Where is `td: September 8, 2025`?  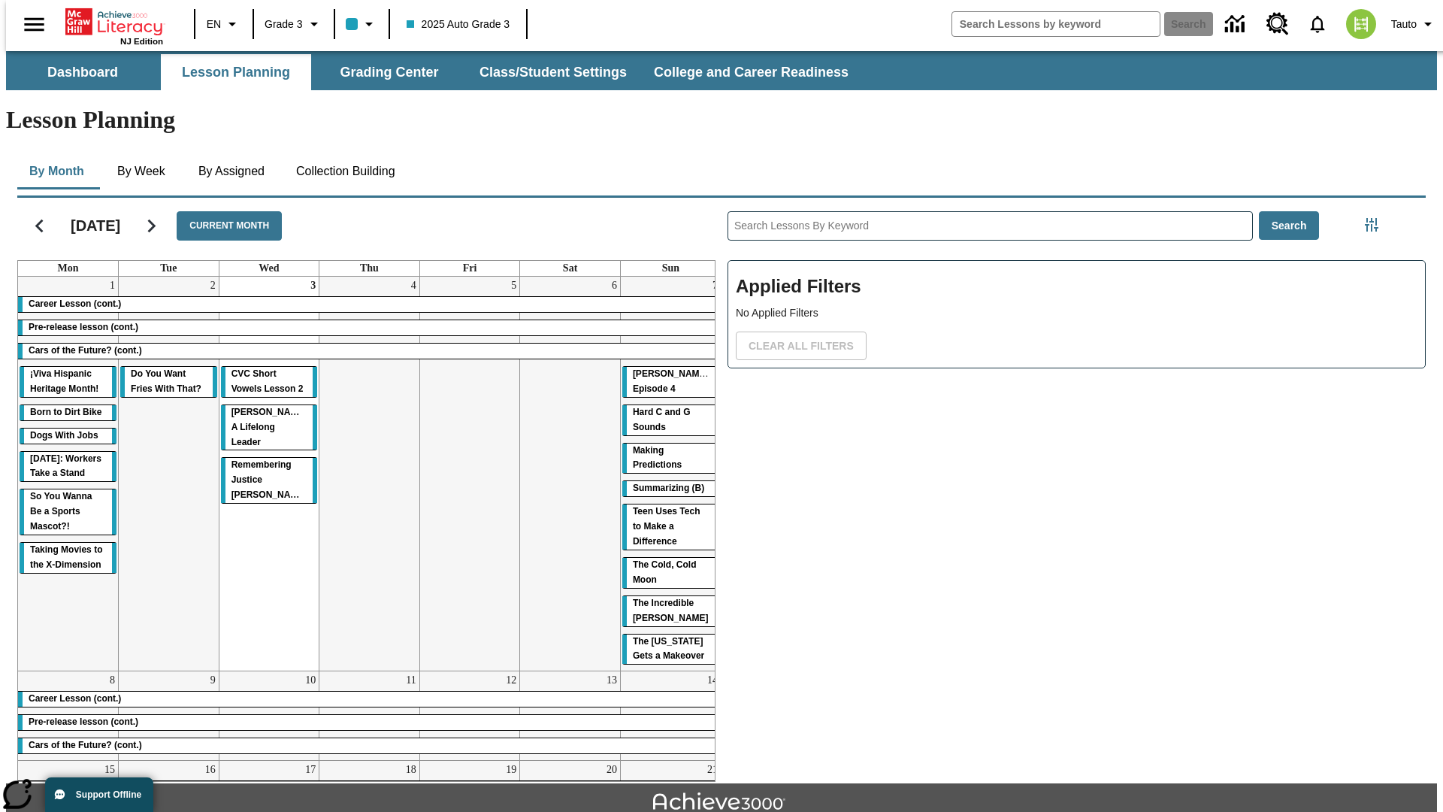
td: September 8, 2025 is located at coordinates (68, 716).